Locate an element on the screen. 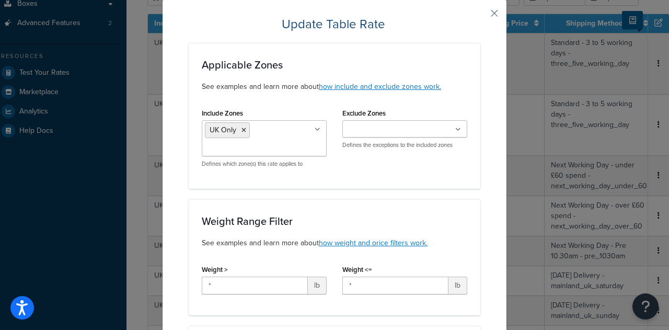  a: how include and exclude zones work. is located at coordinates (380, 86).